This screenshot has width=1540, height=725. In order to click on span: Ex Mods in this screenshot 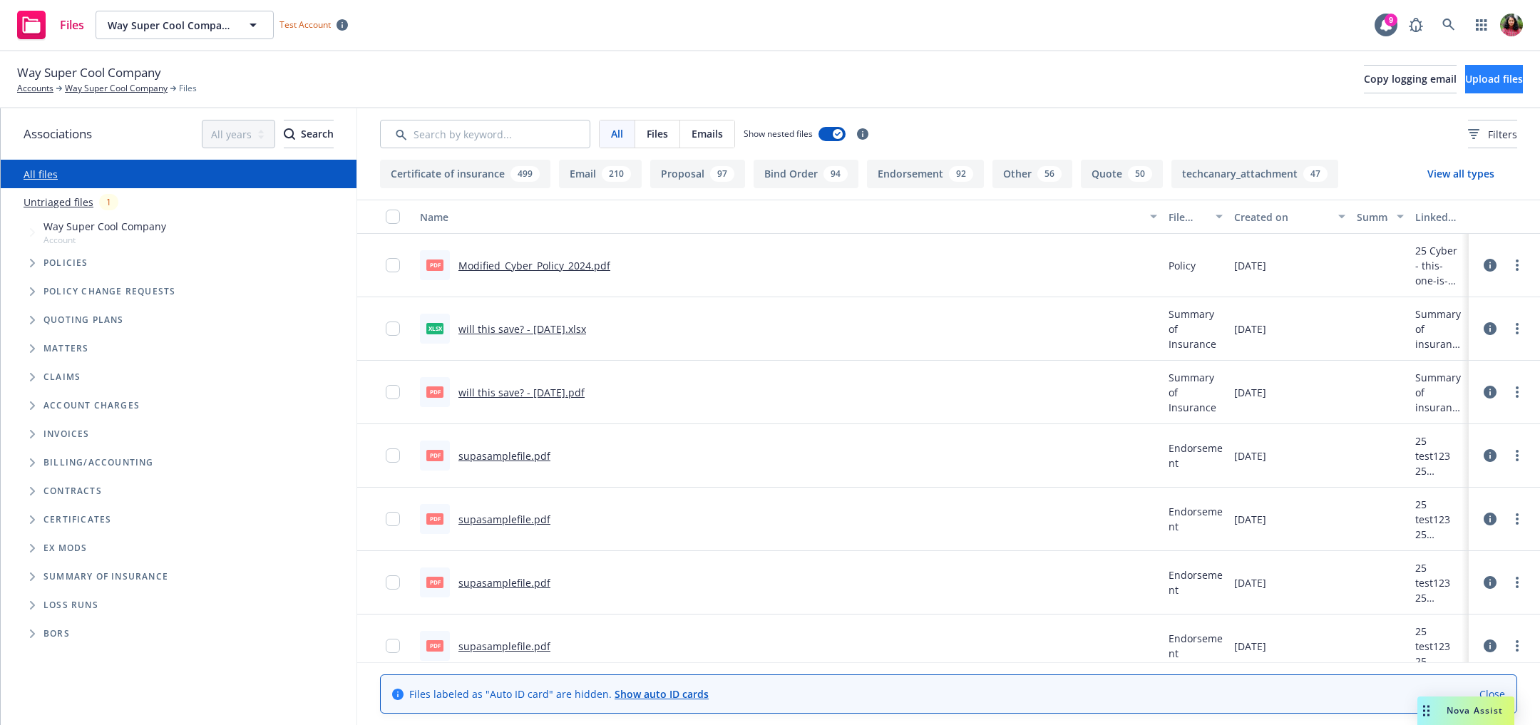, I will do `click(65, 548)`.